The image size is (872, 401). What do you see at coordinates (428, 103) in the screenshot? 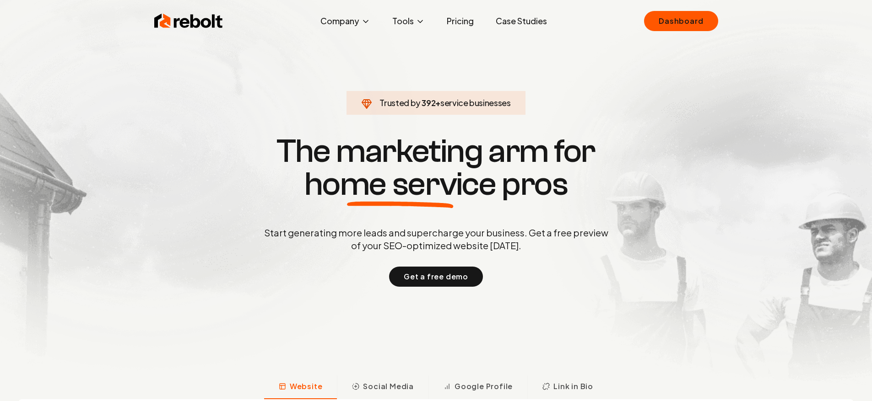
I see `span: 392` at bounding box center [428, 103].